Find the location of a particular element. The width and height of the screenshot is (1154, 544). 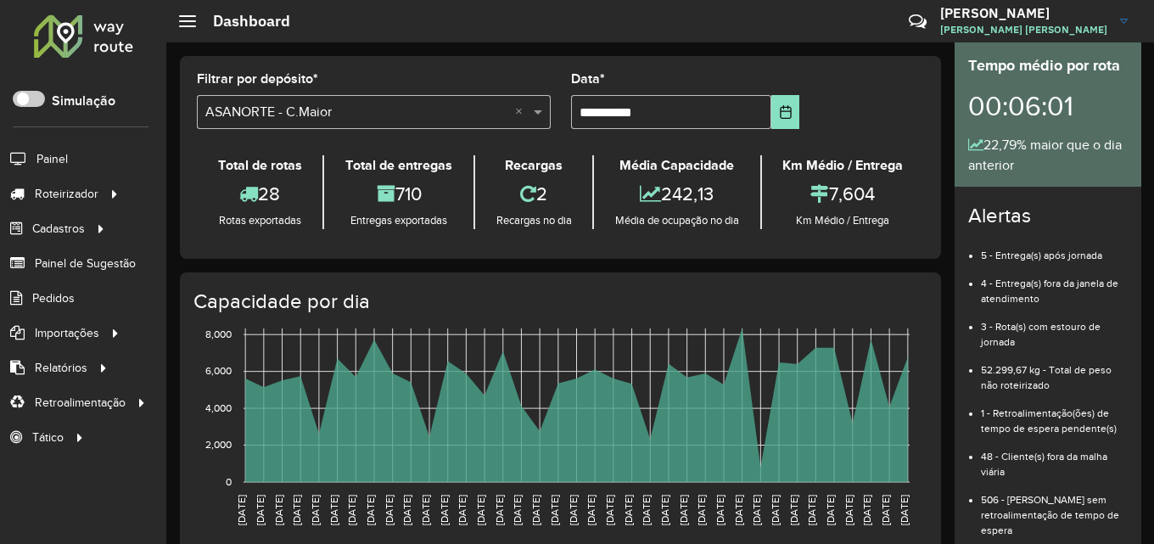

div: Total de rotas is located at coordinates (260, 165).